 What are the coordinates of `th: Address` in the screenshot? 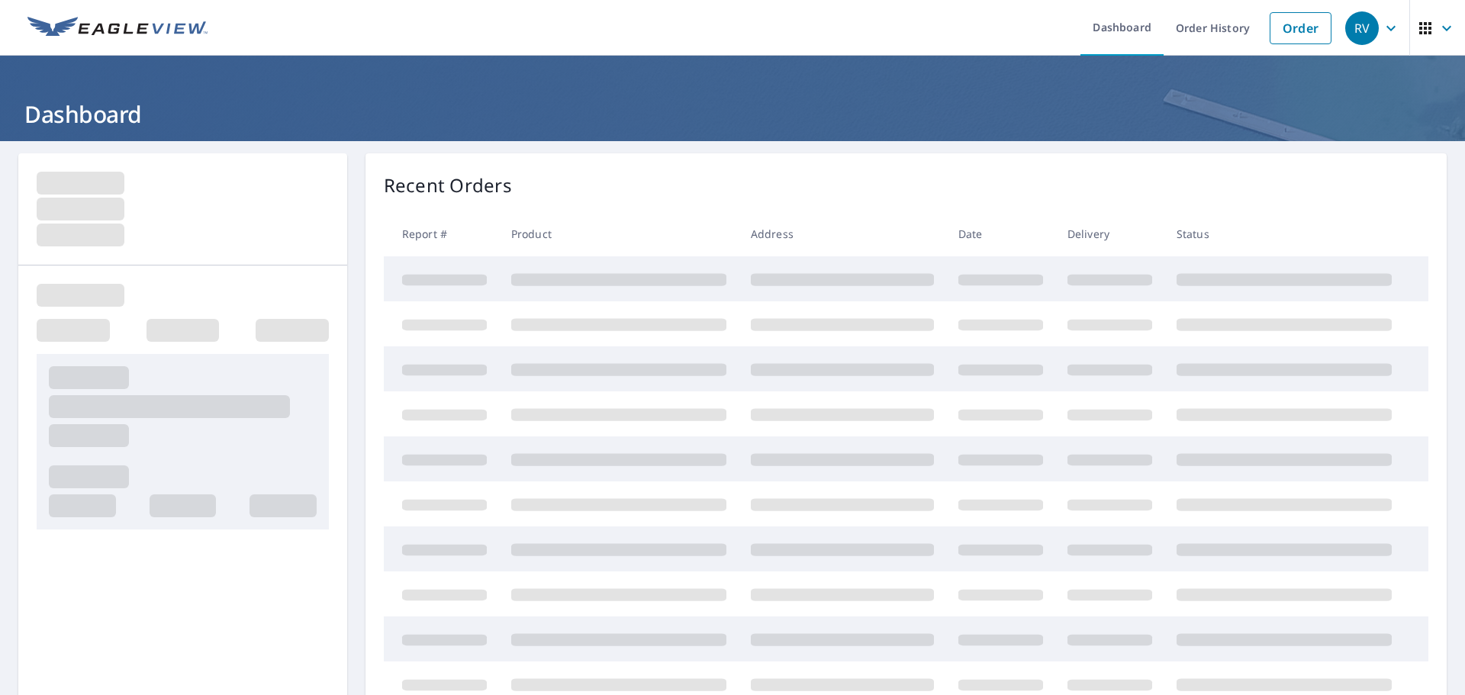 It's located at (843, 234).